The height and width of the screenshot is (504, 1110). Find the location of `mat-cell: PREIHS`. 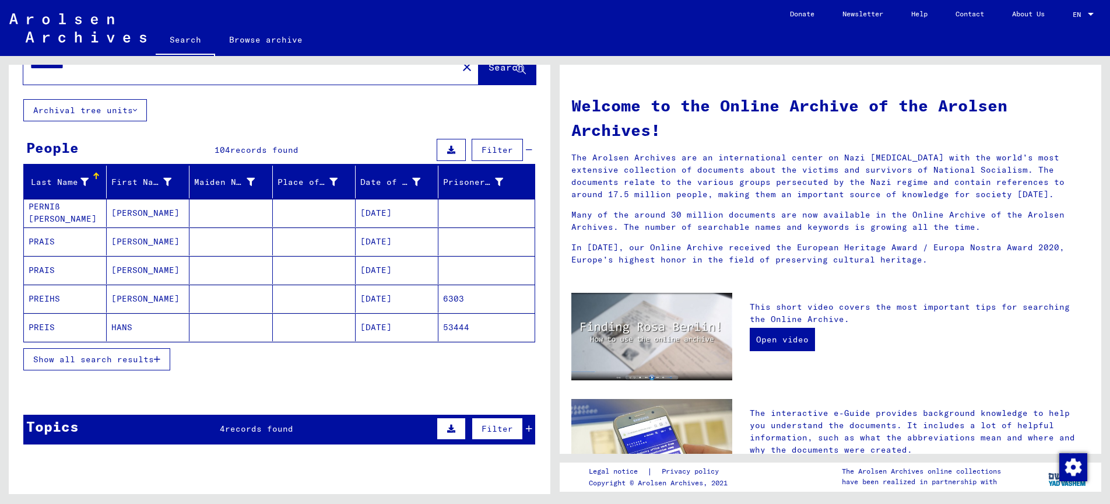

mat-cell: PREIHS is located at coordinates (65, 299).